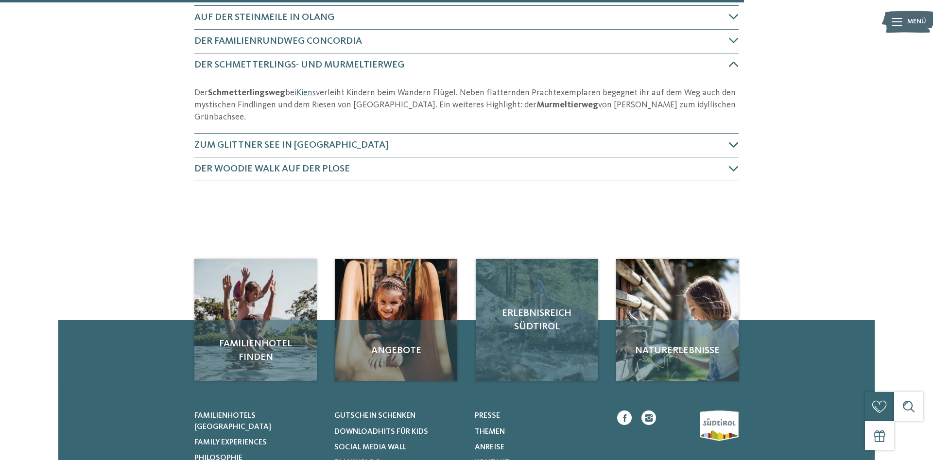 This screenshot has width=933, height=460. What do you see at coordinates (396, 320) in the screenshot?
I see `a: Dolomiten: Wandern mit Kindern leicht gemacht Angebote` at bounding box center [396, 320].